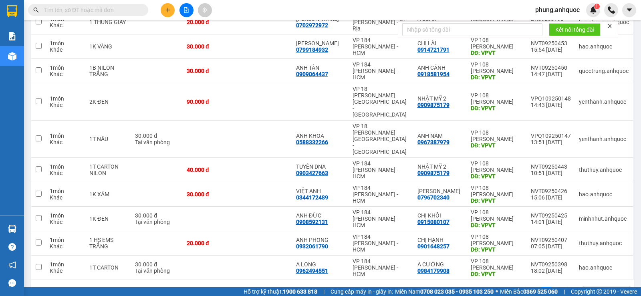 The height and width of the screenshot is (296, 641). Describe the element at coordinates (440, 99) in the screenshot. I see `div: NHẬT MỸ 2` at that location.